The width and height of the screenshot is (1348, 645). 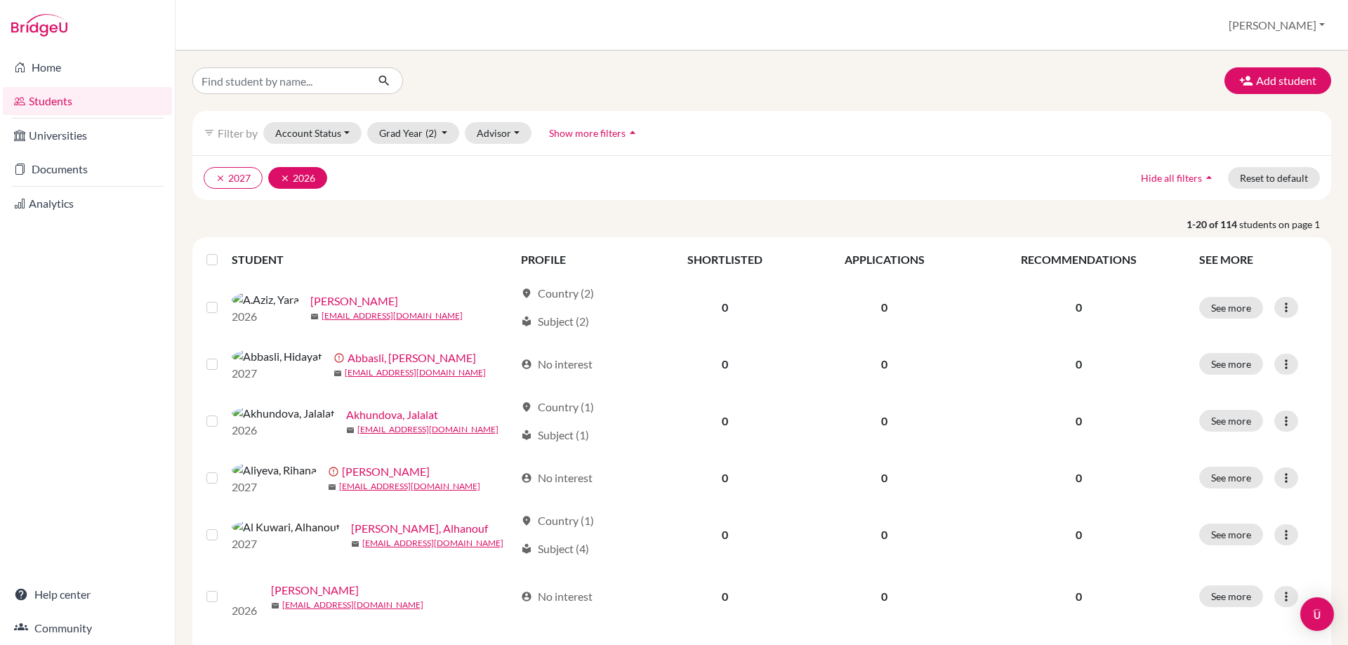 What do you see at coordinates (298, 178) in the screenshot?
I see `button: clear2026` at bounding box center [298, 178].